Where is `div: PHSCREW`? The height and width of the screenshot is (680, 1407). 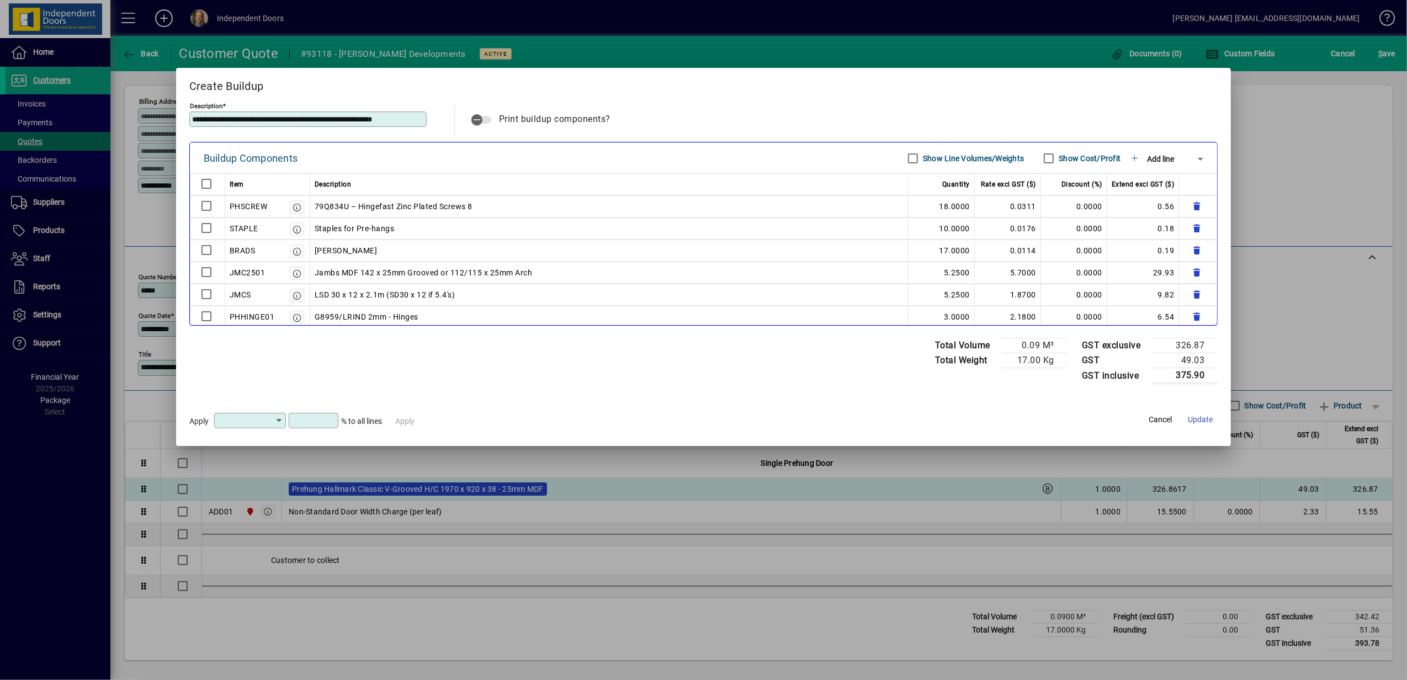
div: PHSCREW is located at coordinates (248, 206).